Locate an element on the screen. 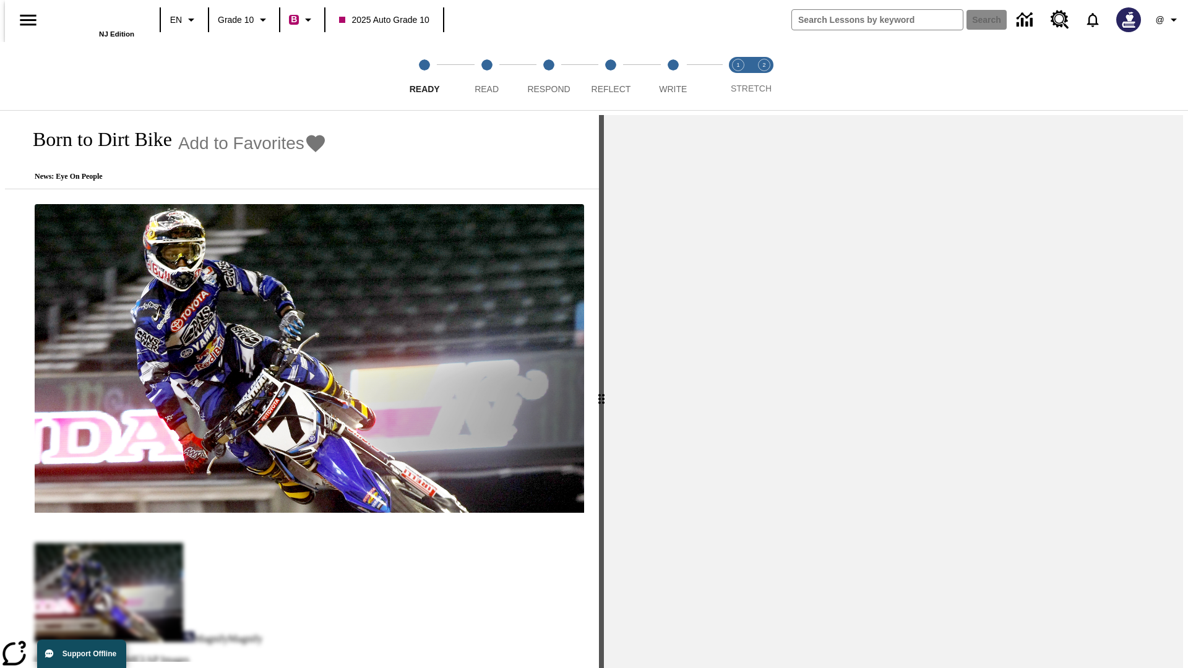 The width and height of the screenshot is (1188, 668). h1: Born to Dirt Bike is located at coordinates (96, 139).